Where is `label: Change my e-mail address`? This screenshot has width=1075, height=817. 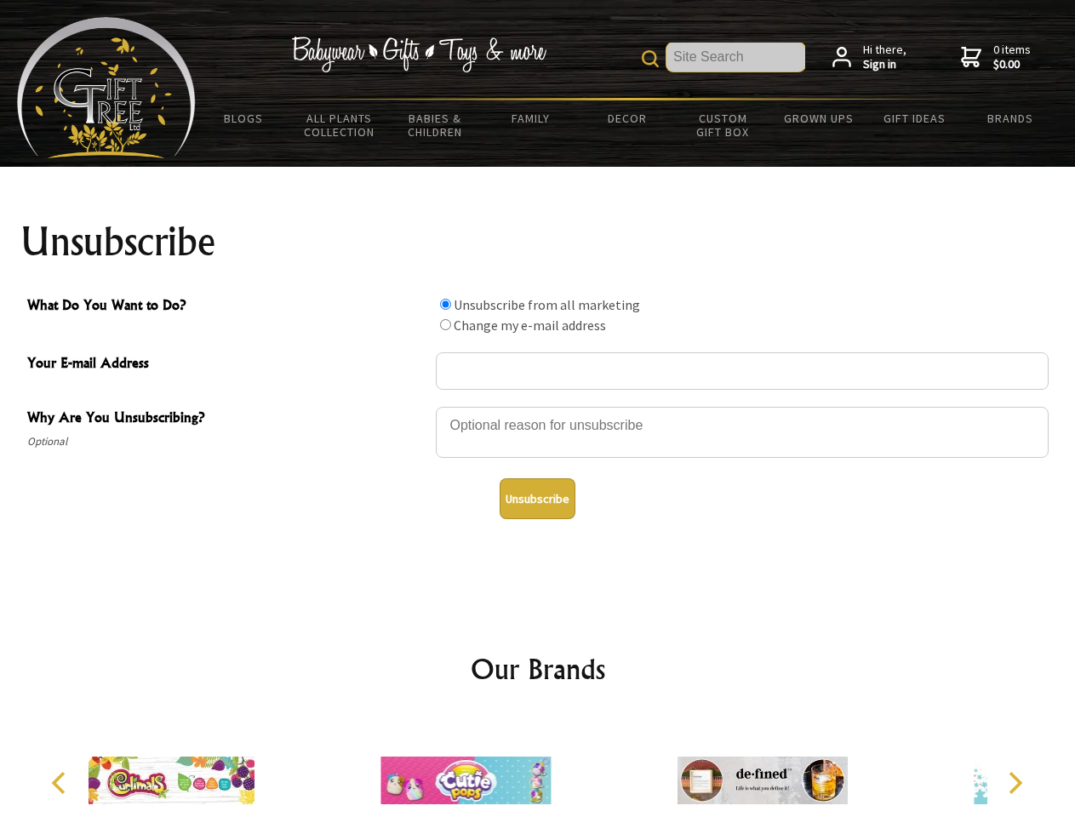
label: Change my e-mail address is located at coordinates (530, 325).